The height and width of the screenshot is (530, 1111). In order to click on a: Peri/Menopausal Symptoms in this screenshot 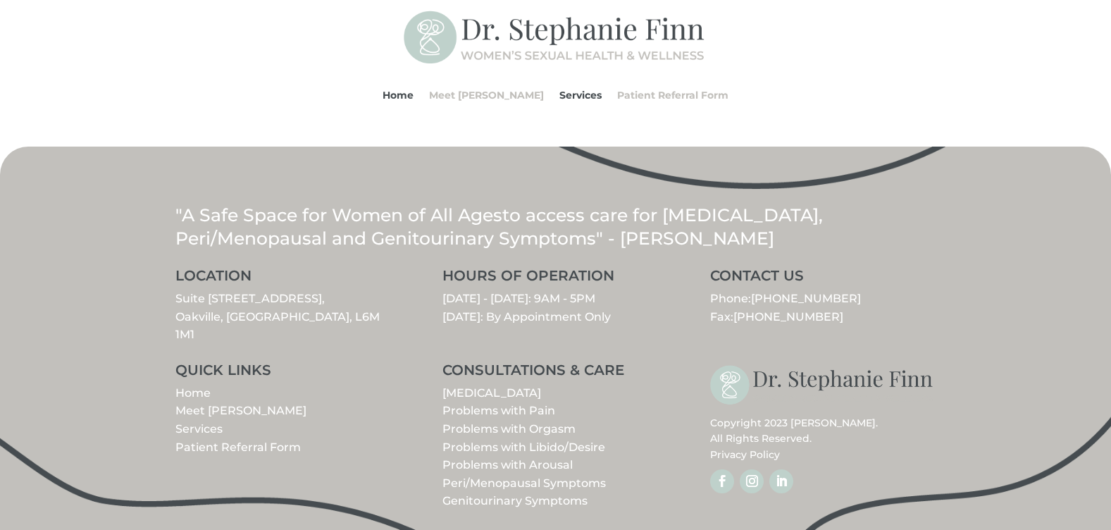, I will do `click(524, 483)`.